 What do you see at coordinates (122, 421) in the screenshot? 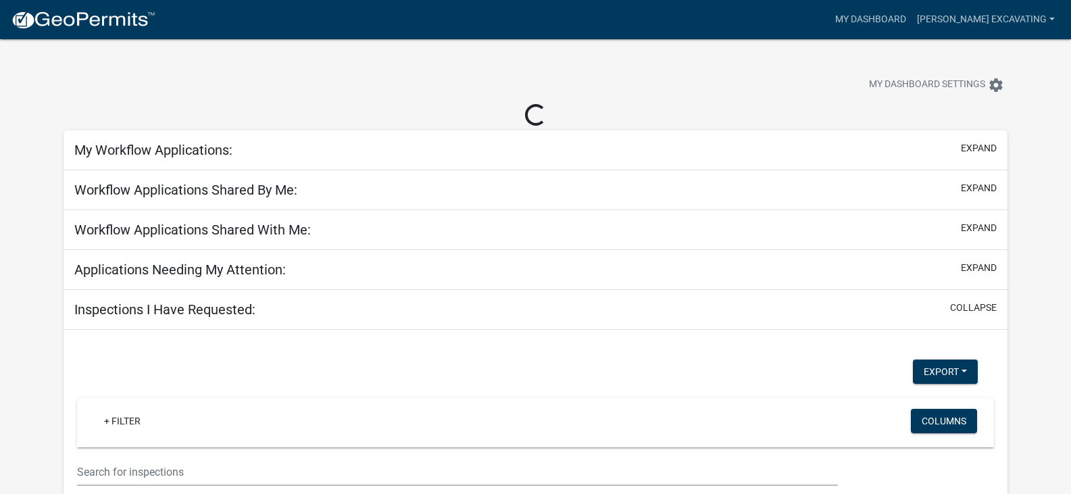
I see `a: + Filter` at bounding box center [122, 421].